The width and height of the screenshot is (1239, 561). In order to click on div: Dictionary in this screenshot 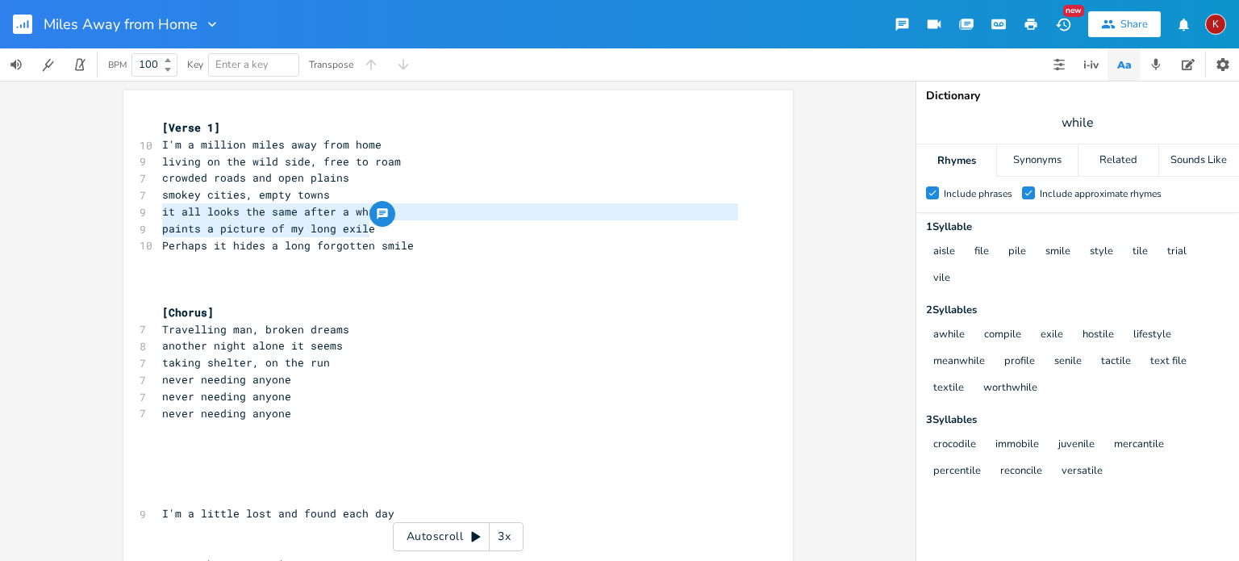, I will do `click(1078, 96)`.